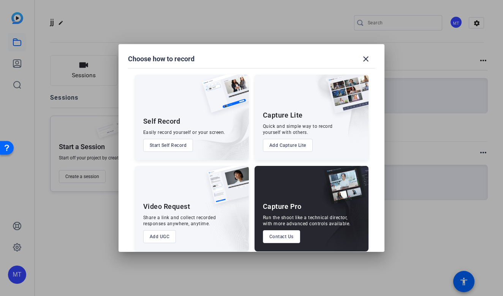 This screenshot has width=503, height=296. I want to click on mat-icon: close, so click(366, 59).